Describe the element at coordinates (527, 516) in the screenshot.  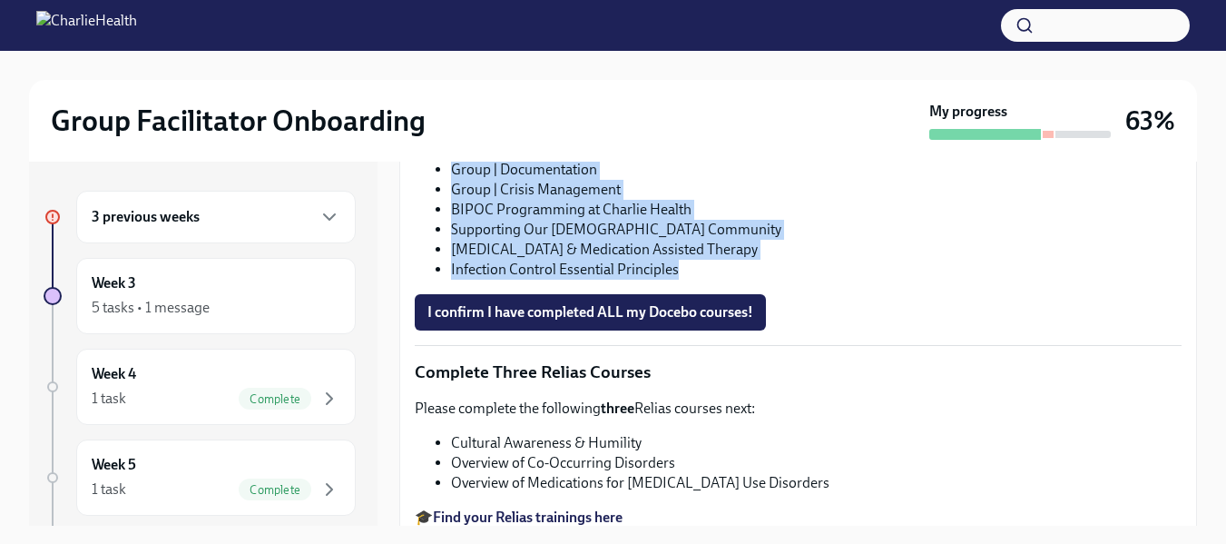
I see `a: Find your Relias trainings here` at that location.